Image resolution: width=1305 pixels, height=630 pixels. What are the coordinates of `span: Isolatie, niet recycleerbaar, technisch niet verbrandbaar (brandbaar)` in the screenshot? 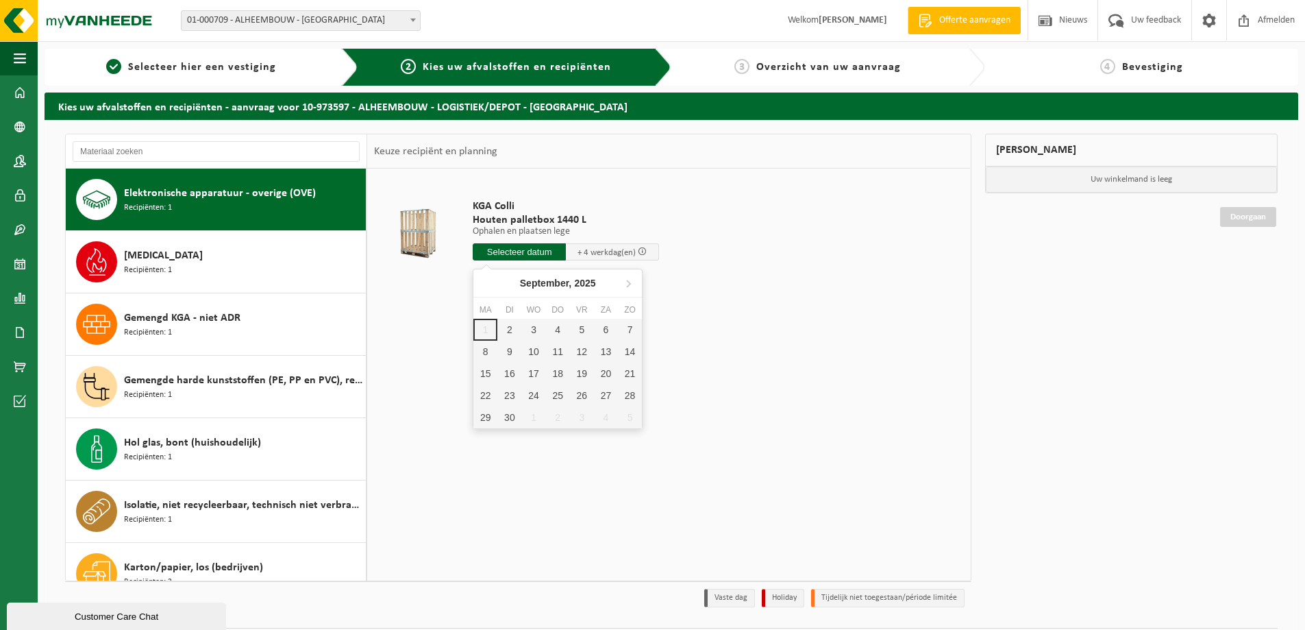 It's located at (243, 505).